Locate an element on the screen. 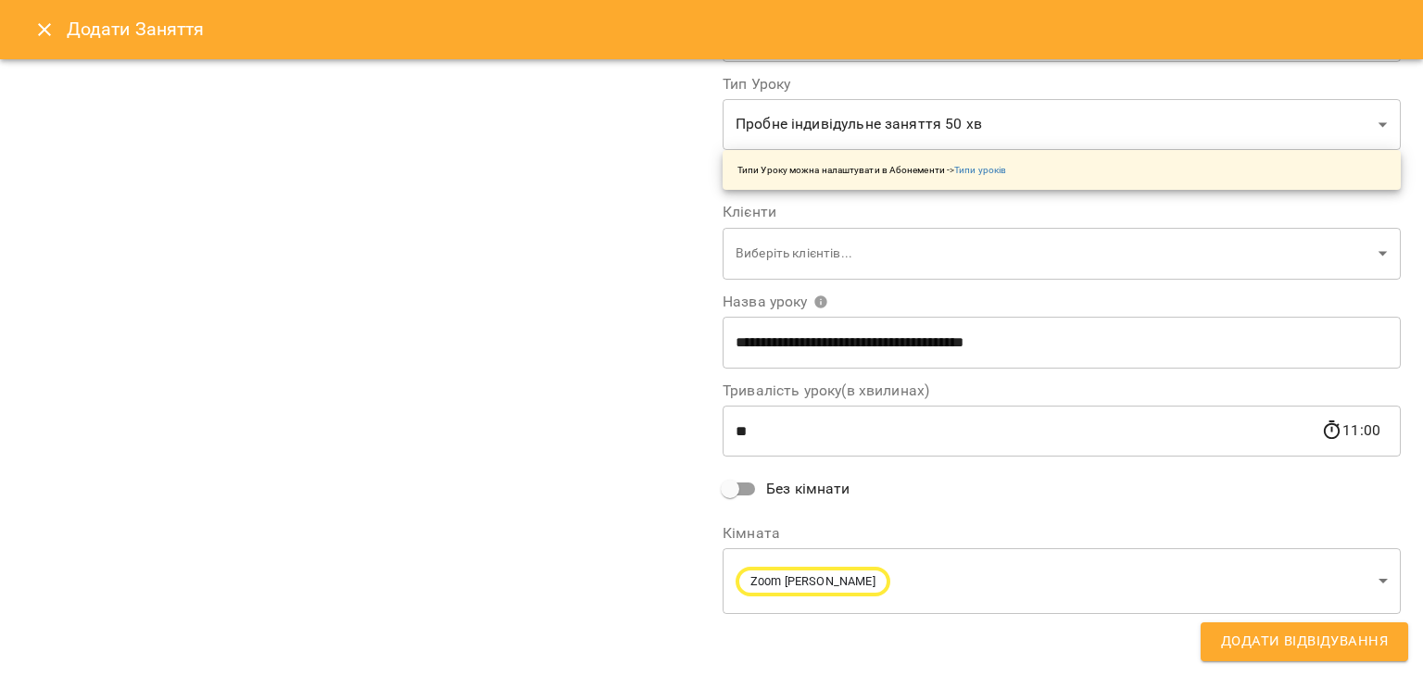 The image size is (1423, 676). a: Типи уроків is located at coordinates (980, 170).